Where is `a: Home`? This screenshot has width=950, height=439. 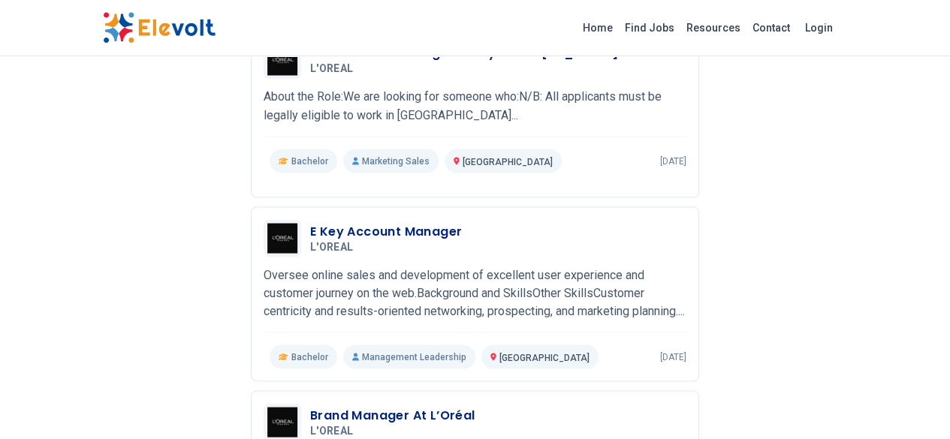
a: Home is located at coordinates (598, 28).